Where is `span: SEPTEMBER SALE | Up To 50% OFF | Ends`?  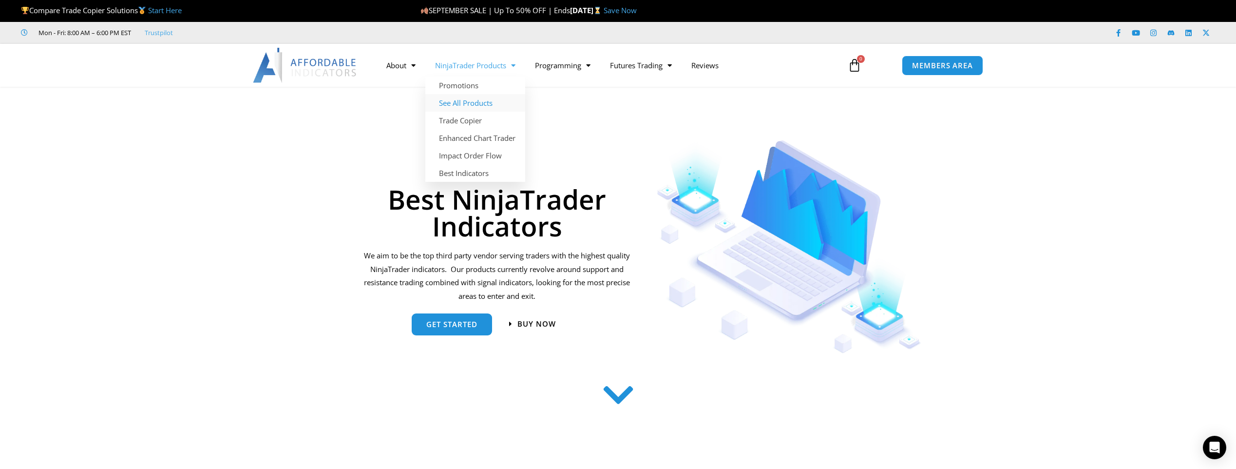
span: SEPTEMBER SALE | Up To 50% OFF | Ends is located at coordinates (495, 10).